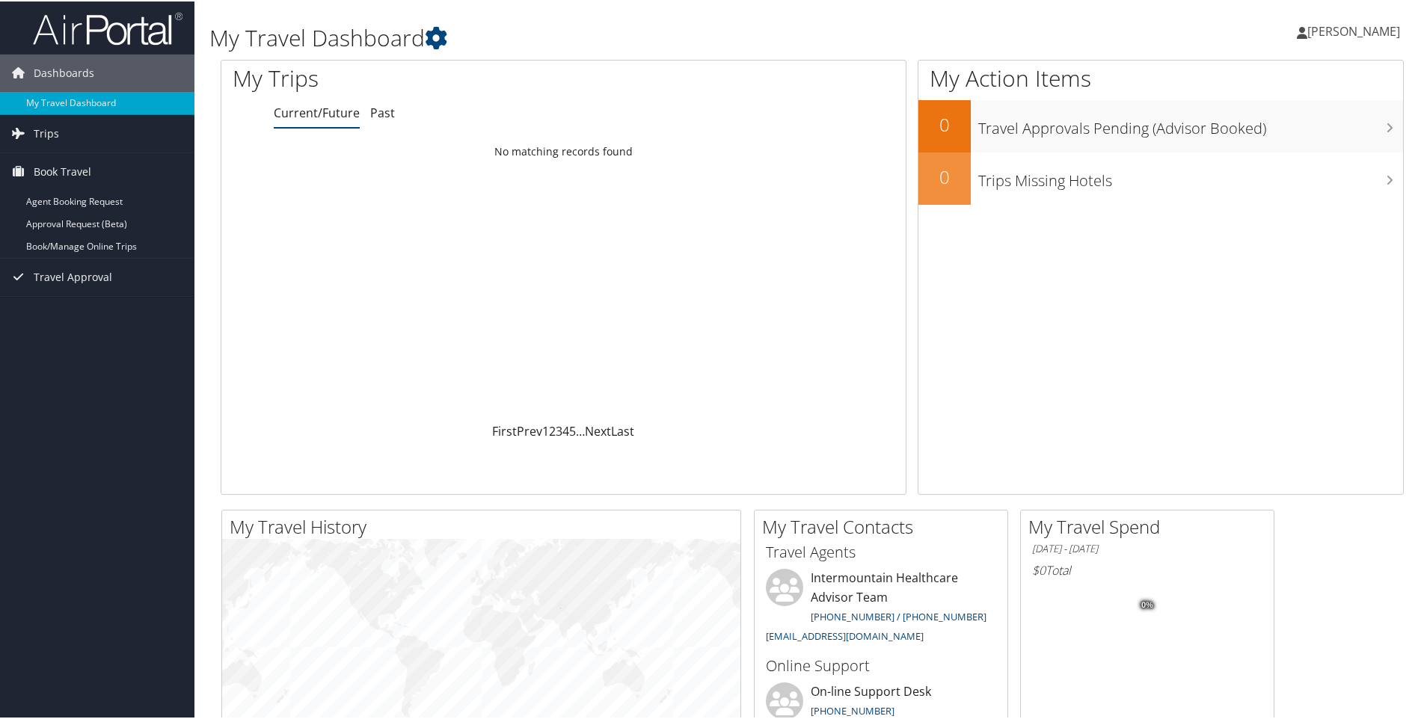 The width and height of the screenshot is (1424, 719). Describe the element at coordinates (885, 526) in the screenshot. I see `h2: My Travel Contacts` at that location.